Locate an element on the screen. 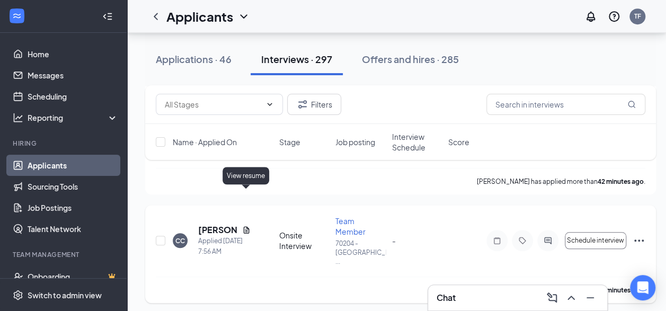  a: ChevronLeft is located at coordinates (156, 16).